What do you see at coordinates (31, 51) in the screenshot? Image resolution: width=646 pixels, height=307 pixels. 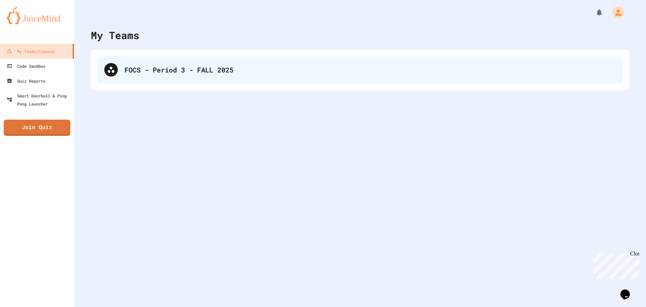 I see `div: My Teams/Classes` at bounding box center [31, 51].